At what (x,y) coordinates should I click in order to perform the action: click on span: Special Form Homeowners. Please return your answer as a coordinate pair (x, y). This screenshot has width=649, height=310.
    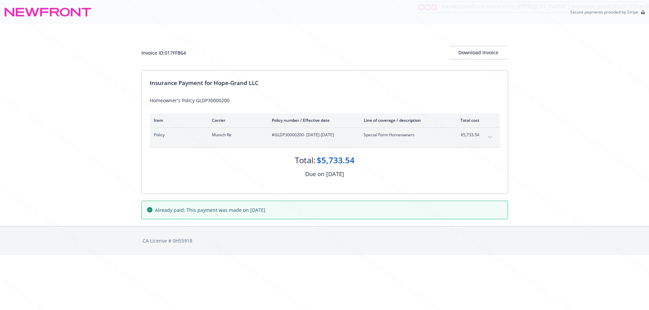
    Looking at the image, I should click on (403, 135).